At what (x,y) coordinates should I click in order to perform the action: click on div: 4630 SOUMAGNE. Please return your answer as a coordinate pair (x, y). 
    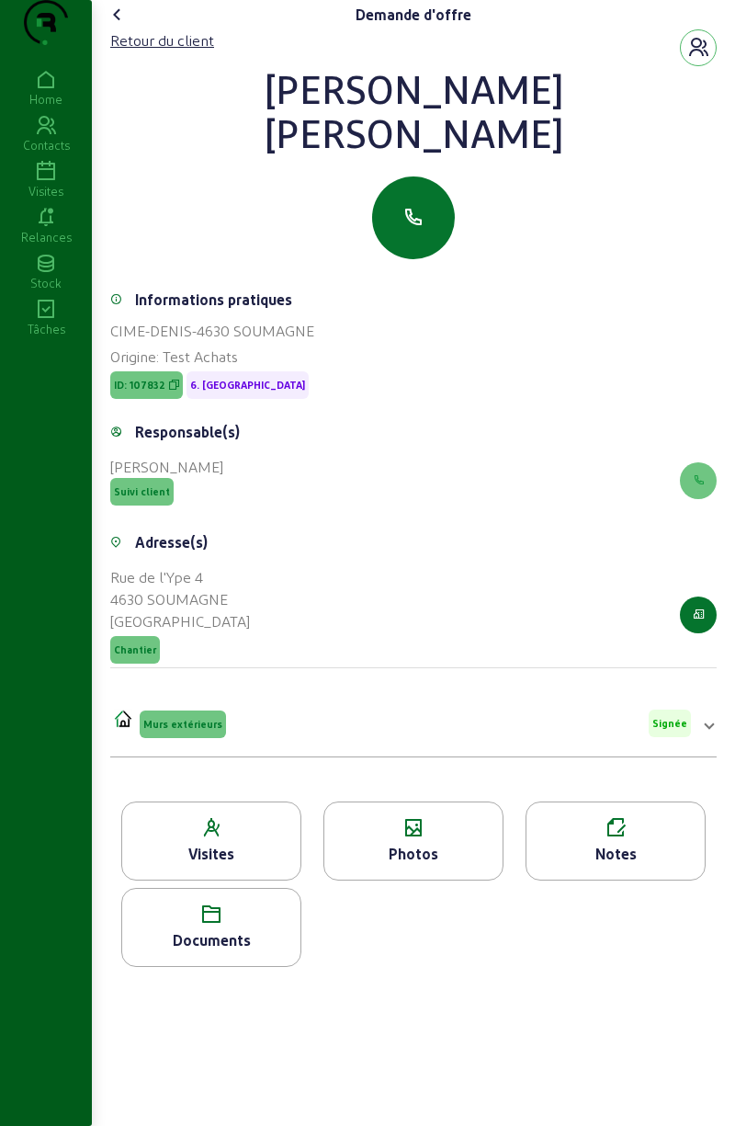
    Looking at the image, I should click on (180, 599).